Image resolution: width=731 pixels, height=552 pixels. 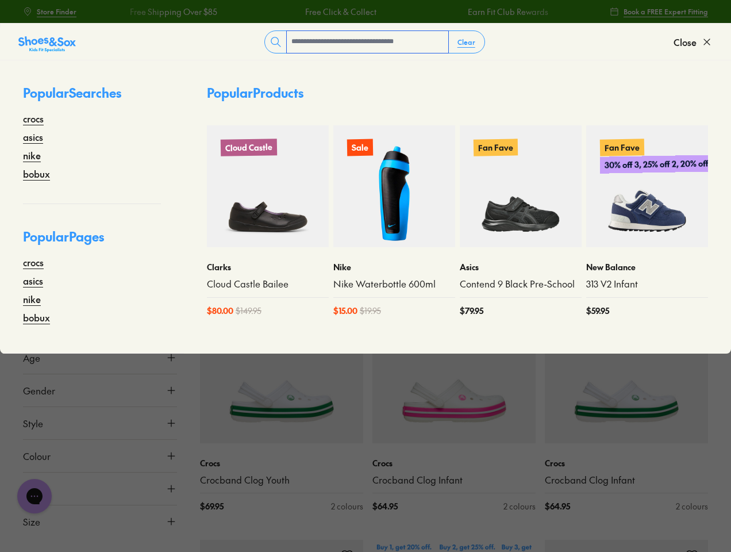 I want to click on a: Nike Waterbottle 600ml, so click(x=394, y=284).